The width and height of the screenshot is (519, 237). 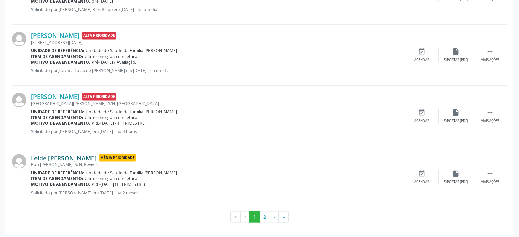 What do you see at coordinates (274, 217) in the screenshot?
I see `button: Go to next page` at bounding box center [274, 217].